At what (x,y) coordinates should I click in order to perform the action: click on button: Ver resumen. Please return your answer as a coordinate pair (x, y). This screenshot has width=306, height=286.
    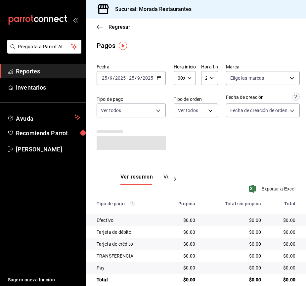
    Looking at the image, I should click on (137, 179).